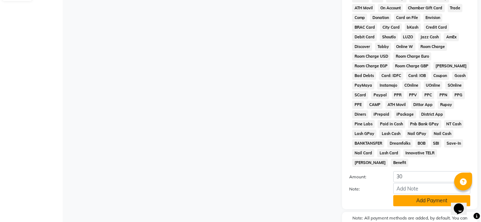 The width and height of the screenshot is (481, 222). Describe the element at coordinates (412, 56) in the screenshot. I see `span: Room Charge Euro` at that location.